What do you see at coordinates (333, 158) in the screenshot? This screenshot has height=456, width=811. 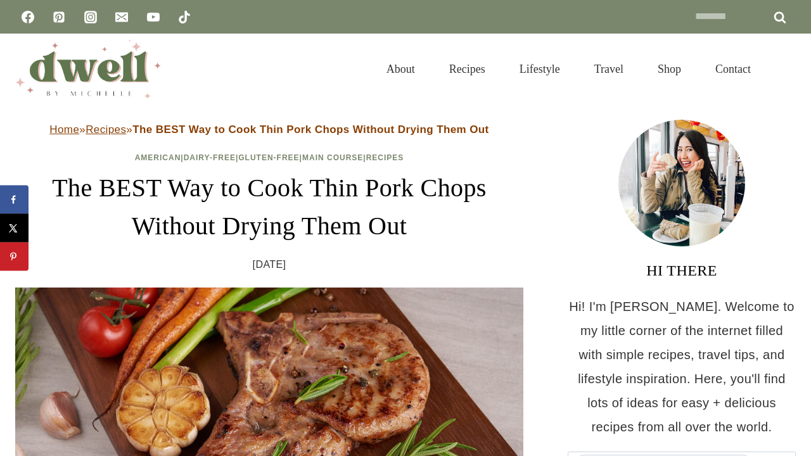 I see `a: Main Course` at bounding box center [333, 158].